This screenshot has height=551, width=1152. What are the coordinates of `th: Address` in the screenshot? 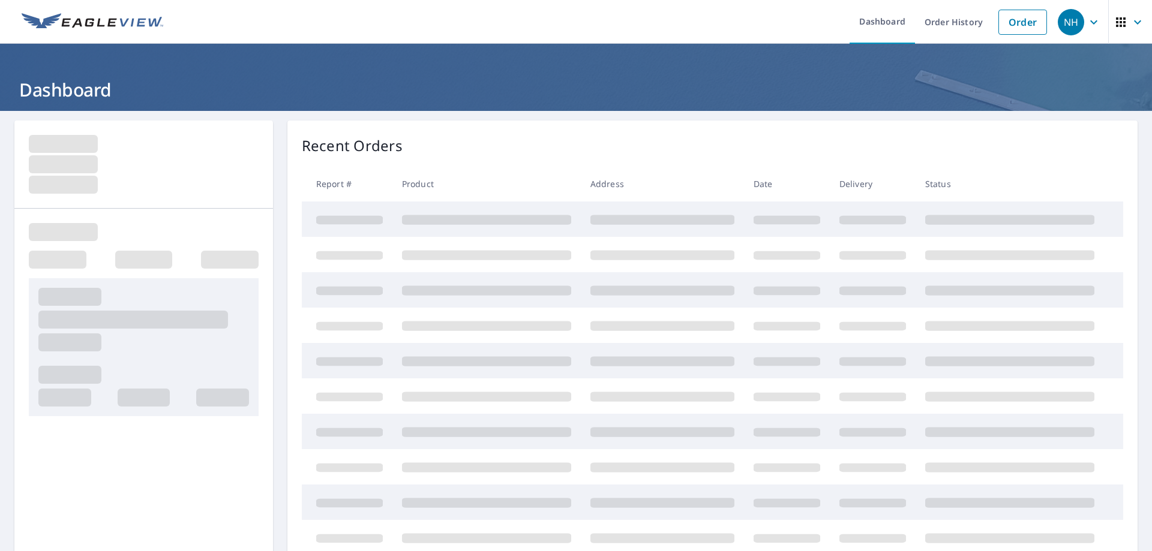 It's located at (662, 184).